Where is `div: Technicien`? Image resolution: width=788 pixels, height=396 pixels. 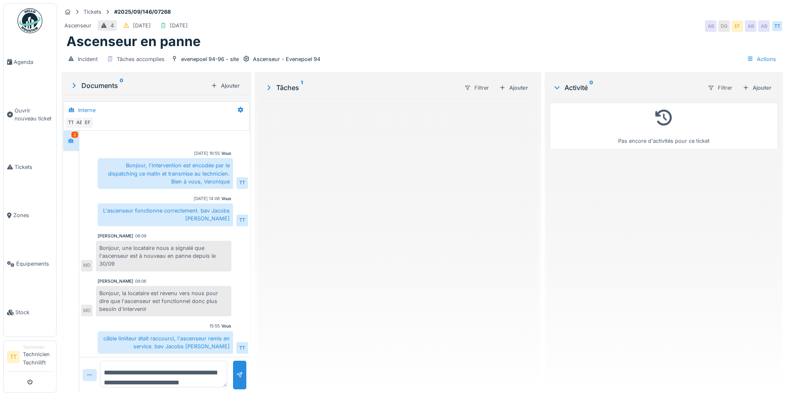 div: Technicien is located at coordinates (38, 347).